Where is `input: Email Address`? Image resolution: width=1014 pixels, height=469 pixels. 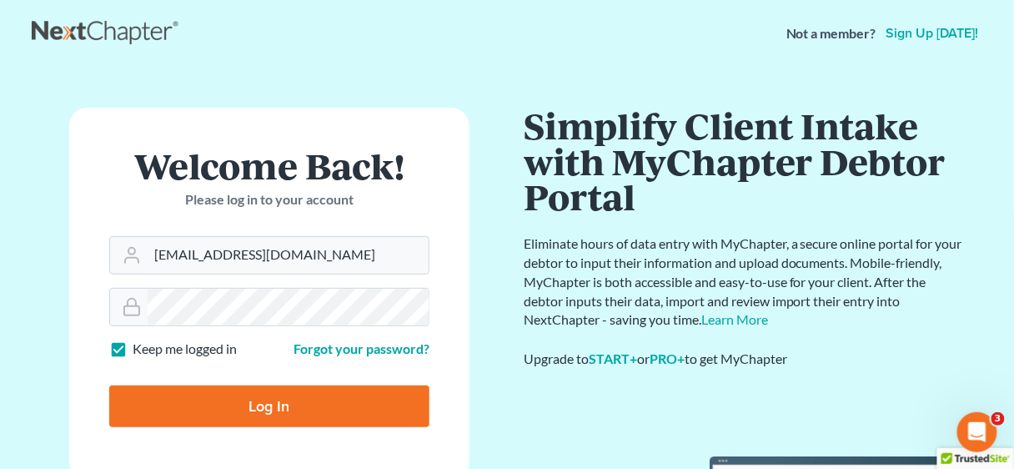
input: Email Address is located at coordinates (288, 255).